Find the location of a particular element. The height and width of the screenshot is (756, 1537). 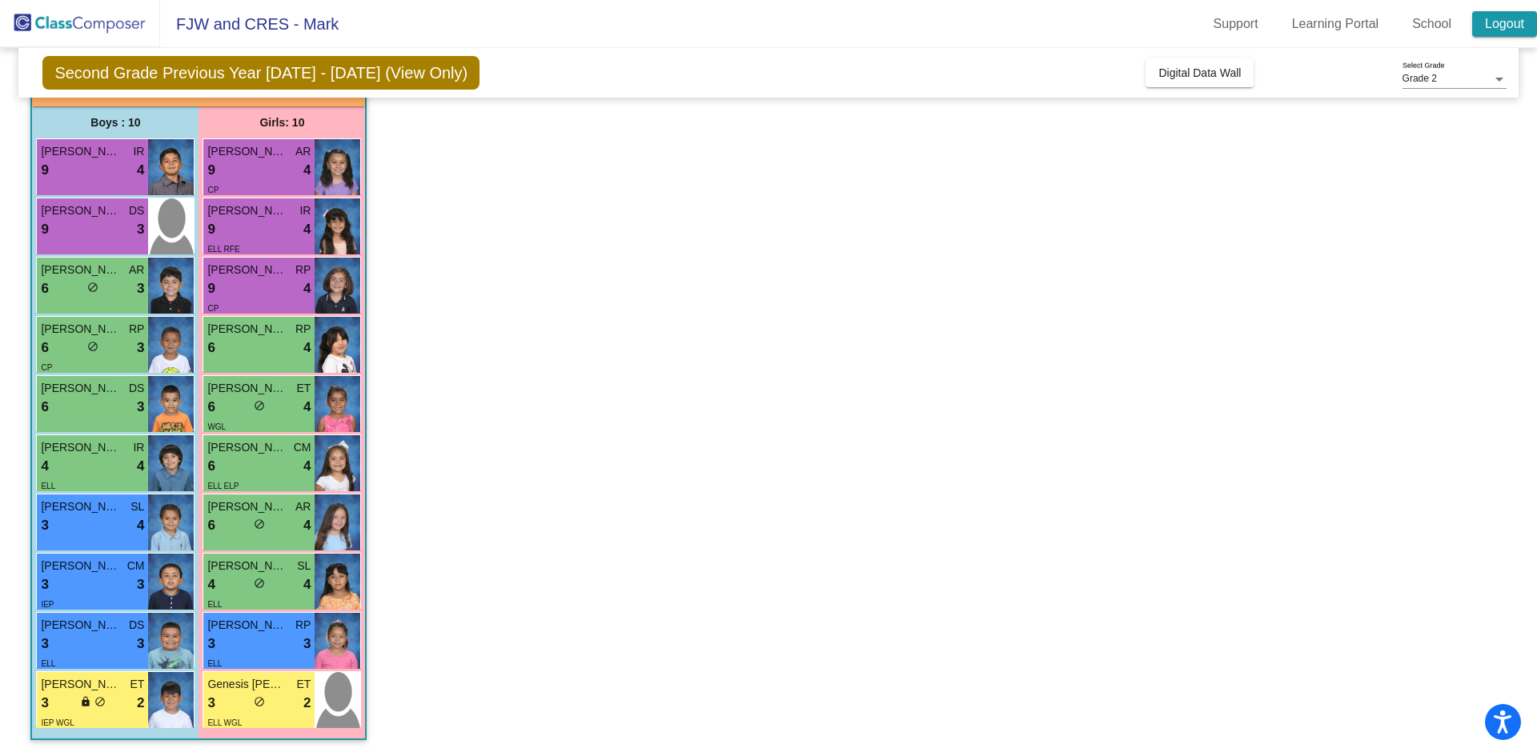

button: Digital Data Wall is located at coordinates (1199, 73).